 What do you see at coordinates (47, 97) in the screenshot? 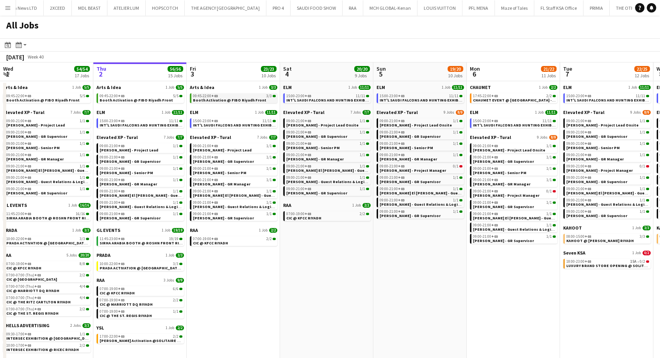
I see `div: Arts & Idea1 Job5/509:45-22:00+035/5Booth Activation @ FIBO Riyadh Front` at bounding box center [47, 97].